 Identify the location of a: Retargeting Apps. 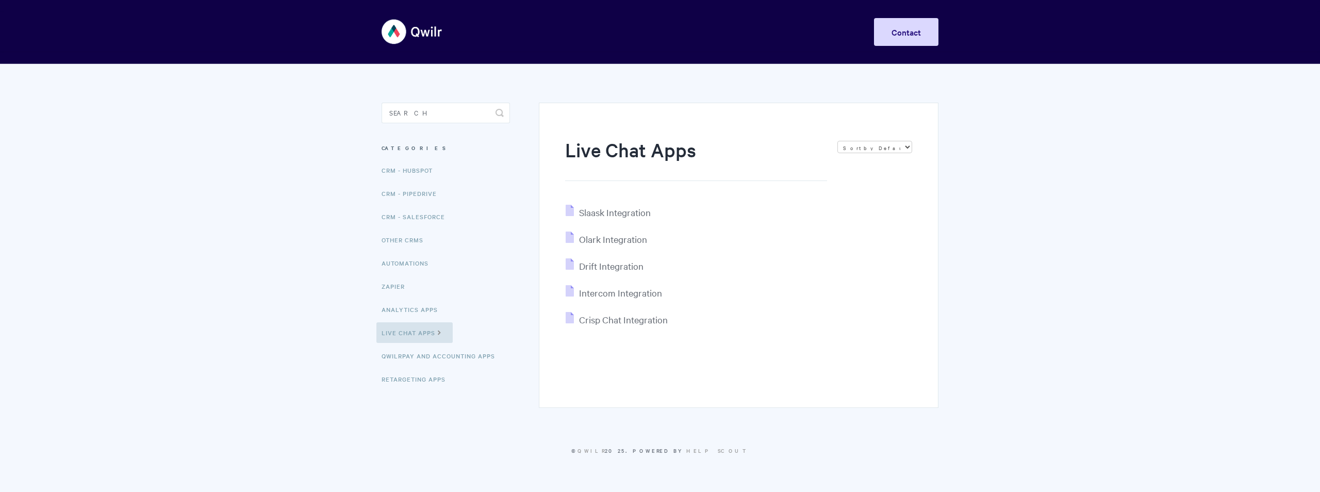
(417, 379).